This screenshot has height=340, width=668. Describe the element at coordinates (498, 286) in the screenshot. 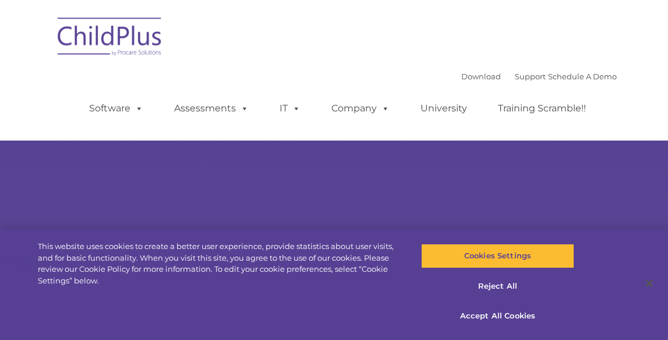

I see `button: Reject All` at that location.